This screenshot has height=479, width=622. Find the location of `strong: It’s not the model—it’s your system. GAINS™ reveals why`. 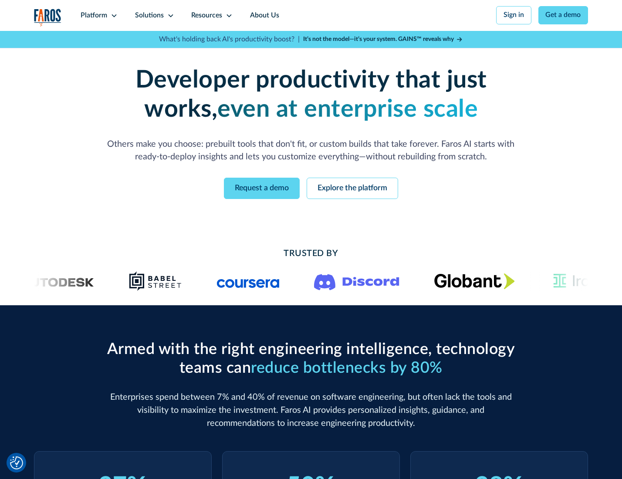

strong: It’s not the model—it’s your system. GAINS™ reveals why is located at coordinates (379, 39).